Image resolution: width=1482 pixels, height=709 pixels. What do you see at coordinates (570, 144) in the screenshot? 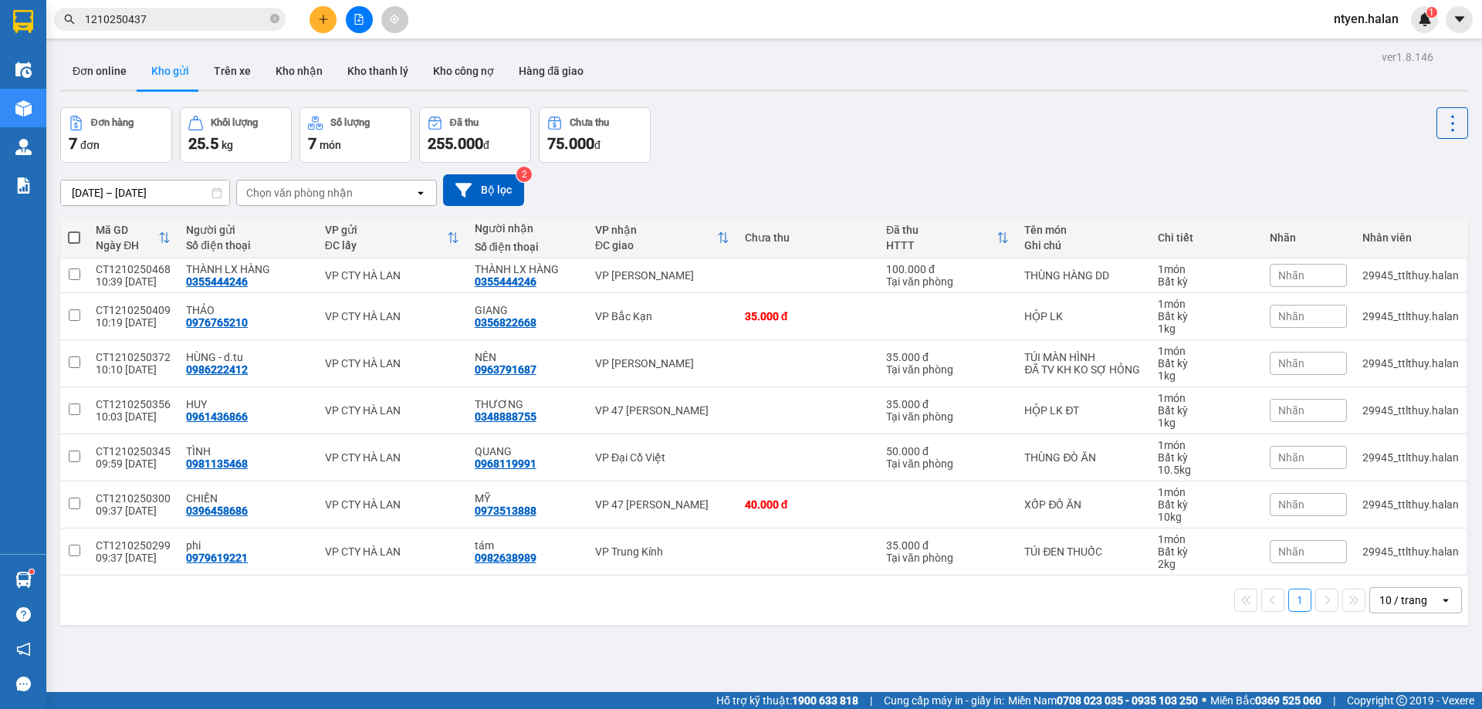
I see `span: 75.000` at bounding box center [570, 144].